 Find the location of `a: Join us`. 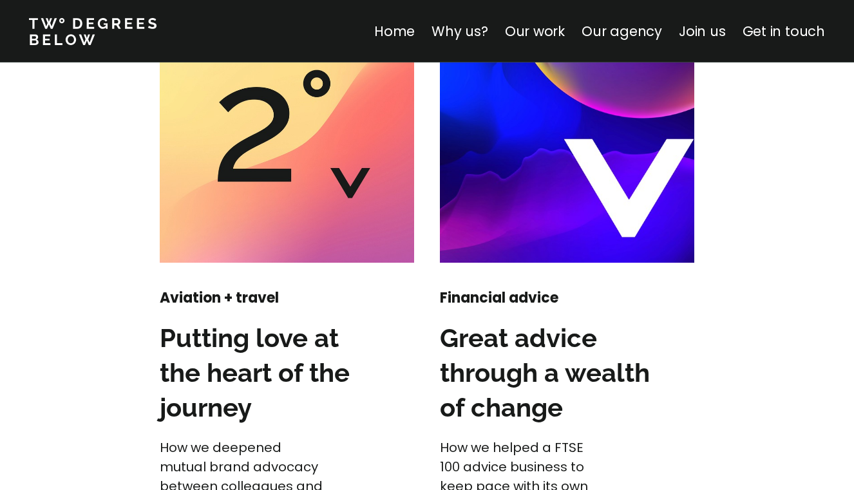

a: Join us is located at coordinates (702, 31).